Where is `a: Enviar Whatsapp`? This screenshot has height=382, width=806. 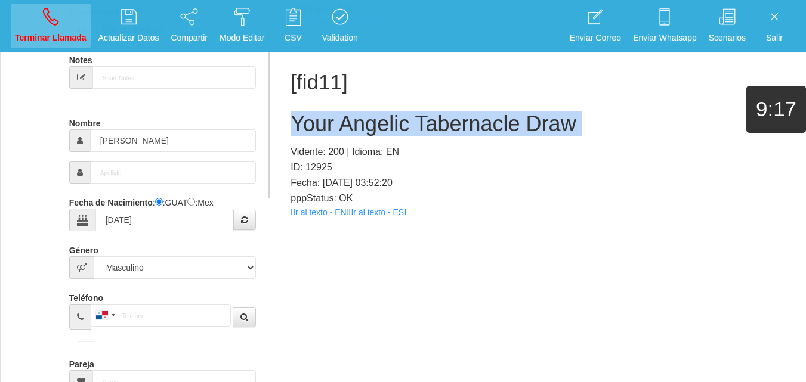 a: Enviar Whatsapp is located at coordinates (664, 26).